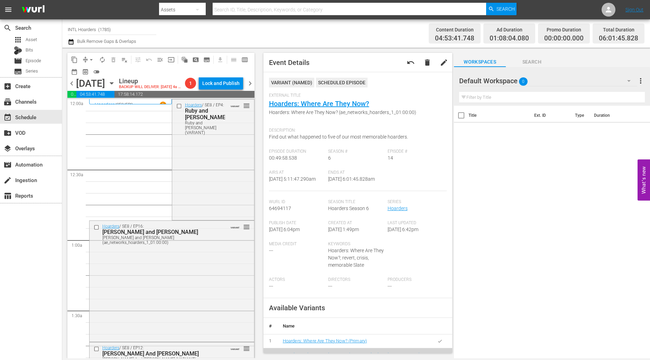  What do you see at coordinates (618, 38) in the screenshot?
I see `span: 06:01:45.828` at bounding box center [618, 38].